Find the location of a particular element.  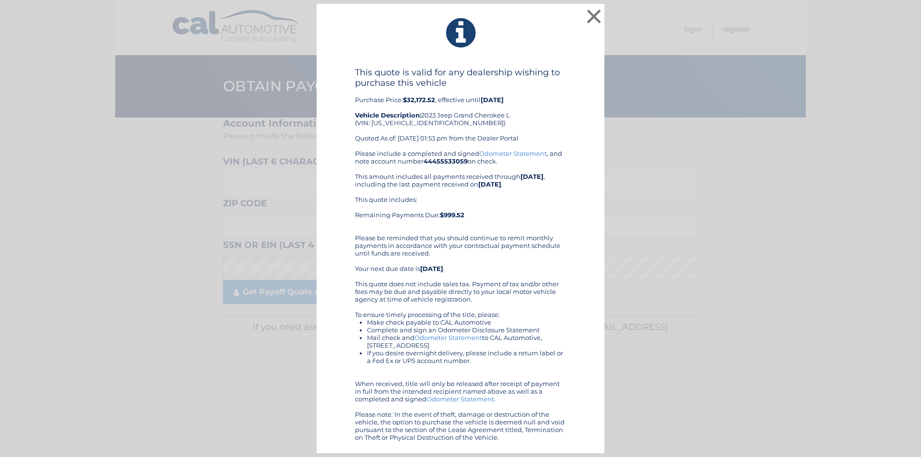

strong: Vehicle Description: is located at coordinates (388, 115).